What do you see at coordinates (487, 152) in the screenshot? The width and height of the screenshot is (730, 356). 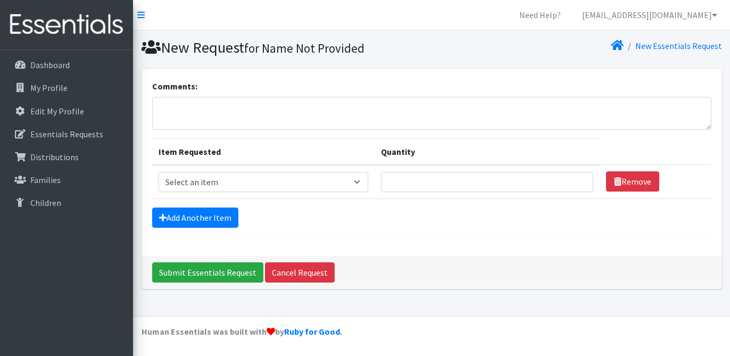 I see `th: Quantity` at bounding box center [487, 152].